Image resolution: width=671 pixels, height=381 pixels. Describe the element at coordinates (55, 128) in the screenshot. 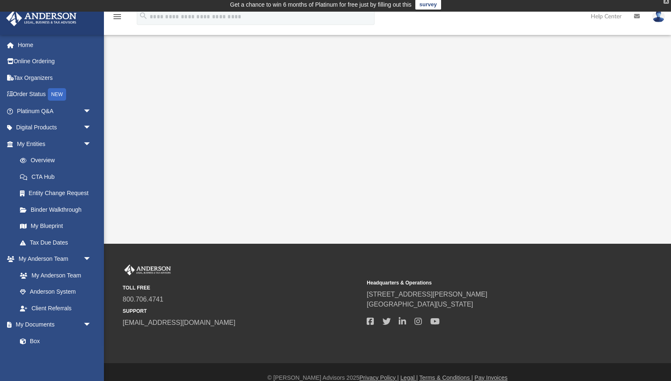

I see `a: Digital Productsarrow_drop_down` at that location.